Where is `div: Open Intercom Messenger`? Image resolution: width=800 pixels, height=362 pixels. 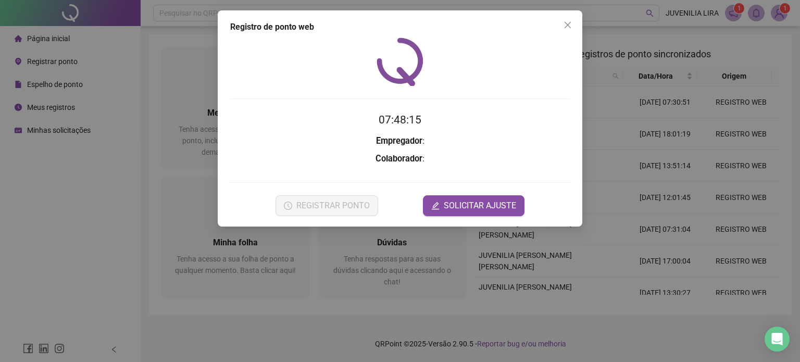 div: Open Intercom Messenger is located at coordinates (777, 339).